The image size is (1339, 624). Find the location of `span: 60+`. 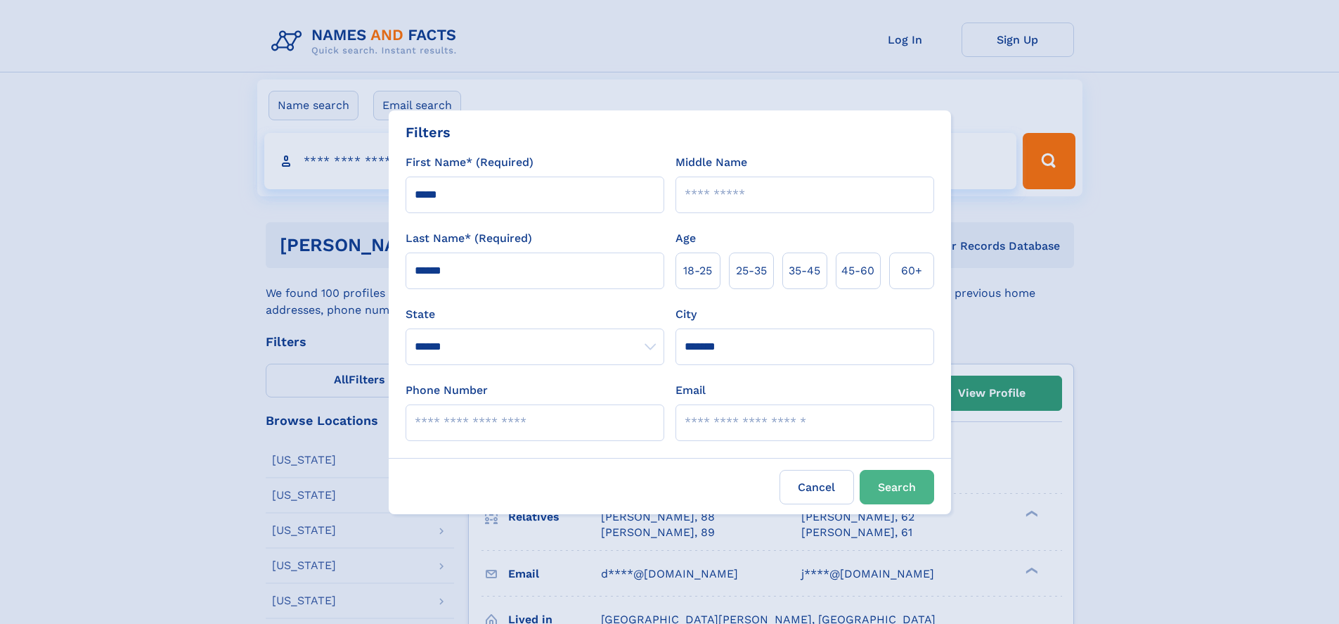

span: 60+ is located at coordinates (912, 271).